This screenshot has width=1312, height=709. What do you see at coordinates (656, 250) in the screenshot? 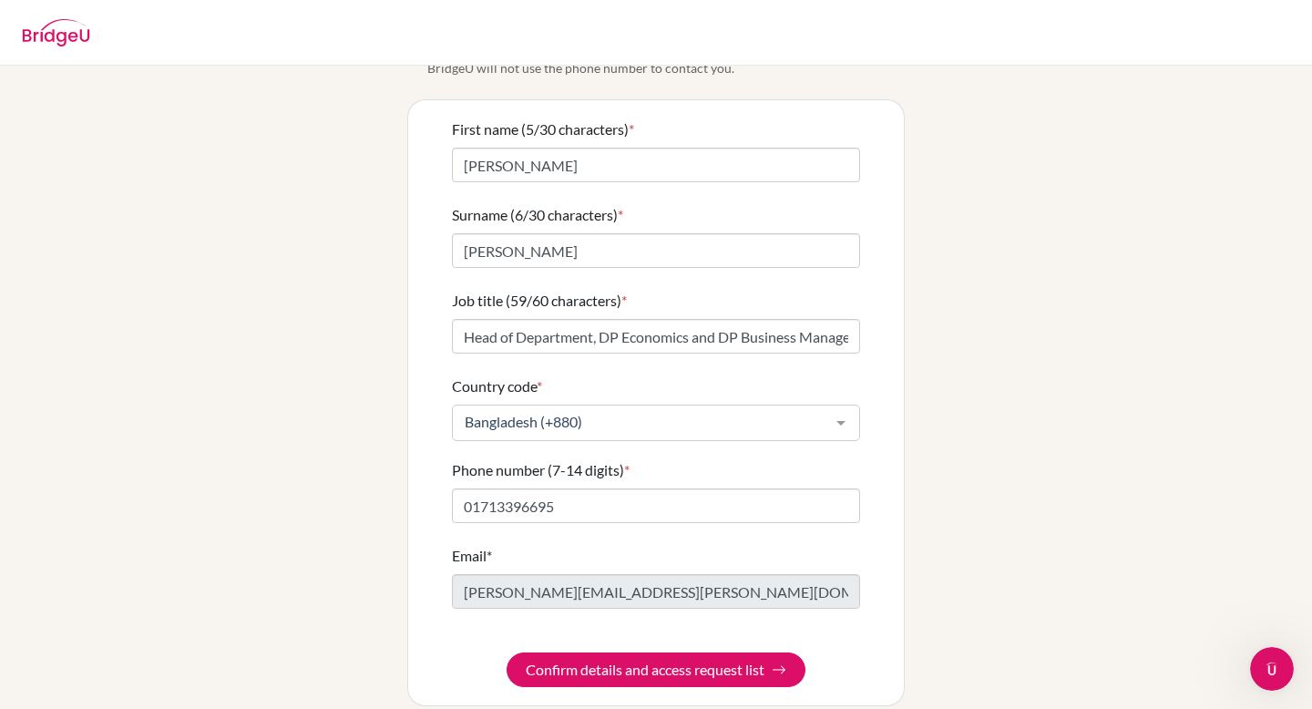
I see `input: Enter your surname` at bounding box center [656, 250].